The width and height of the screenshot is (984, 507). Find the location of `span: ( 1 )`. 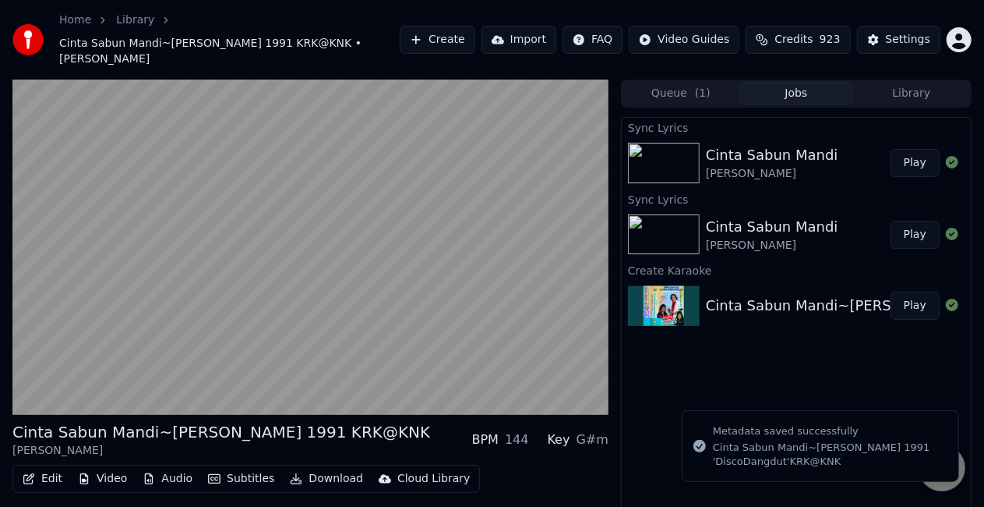

span: ( 1 ) is located at coordinates (703, 94).